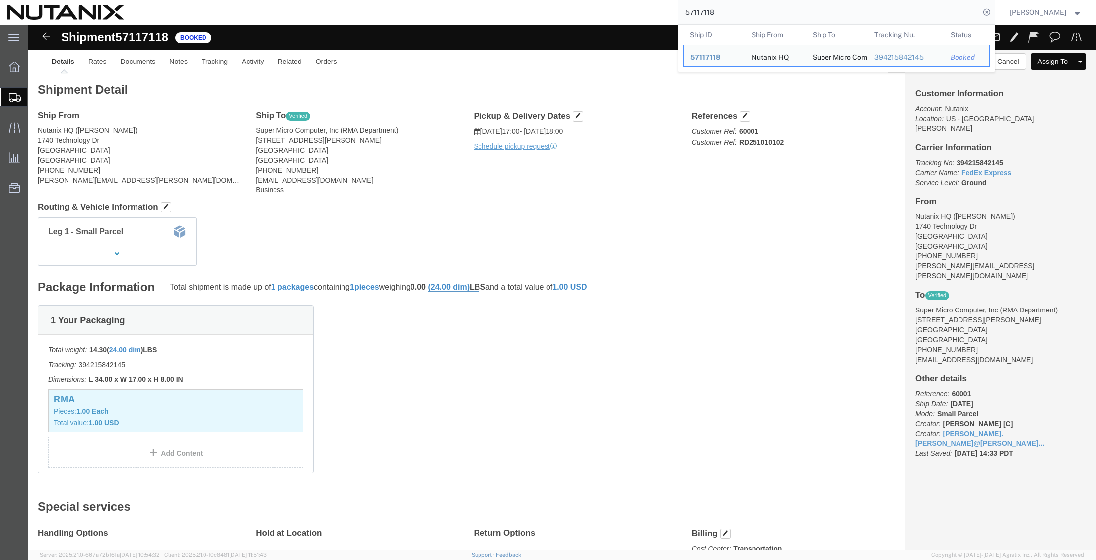 The height and width of the screenshot is (560, 1096). Describe the element at coordinates (769, 56) in the screenshot. I see `div: Nutanix HQ` at that location.